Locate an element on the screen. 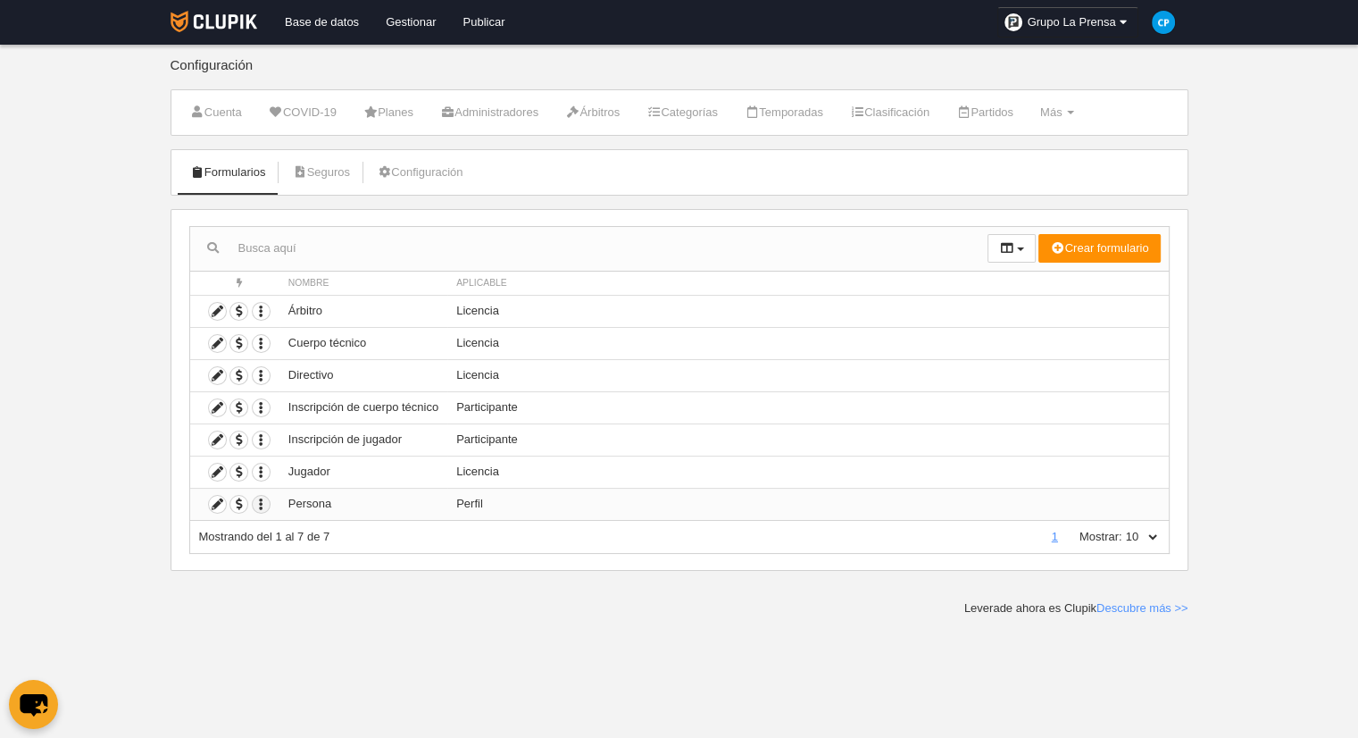  button: Crear formulario is located at coordinates (1099, 248).